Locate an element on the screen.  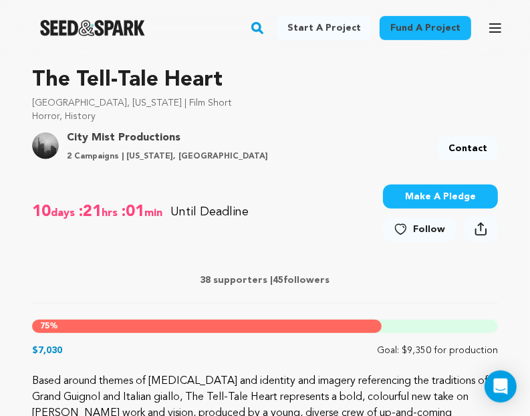
p: Horror, History is located at coordinates (265, 116).